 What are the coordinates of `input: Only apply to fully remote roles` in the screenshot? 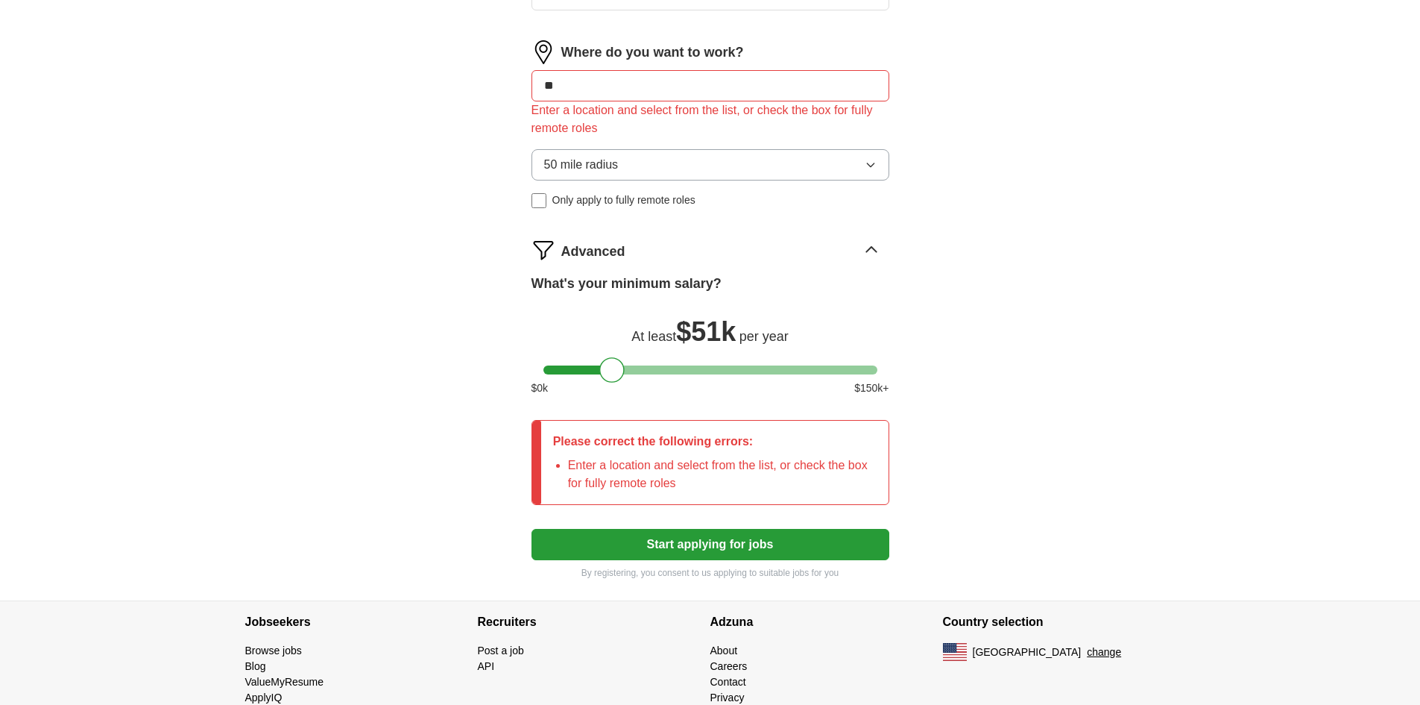 It's located at (539, 201).